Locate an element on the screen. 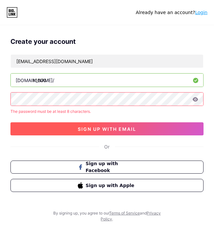 This screenshot has width=214, height=225. div: Create your account is located at coordinates (107, 41).